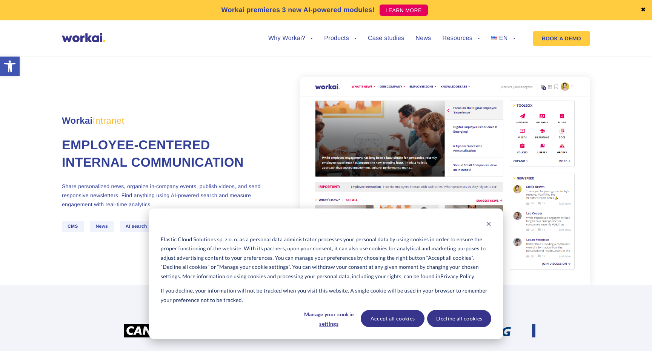  What do you see at coordinates (561, 38) in the screenshot?
I see `a: BOOK A DEMO` at bounding box center [561, 38].